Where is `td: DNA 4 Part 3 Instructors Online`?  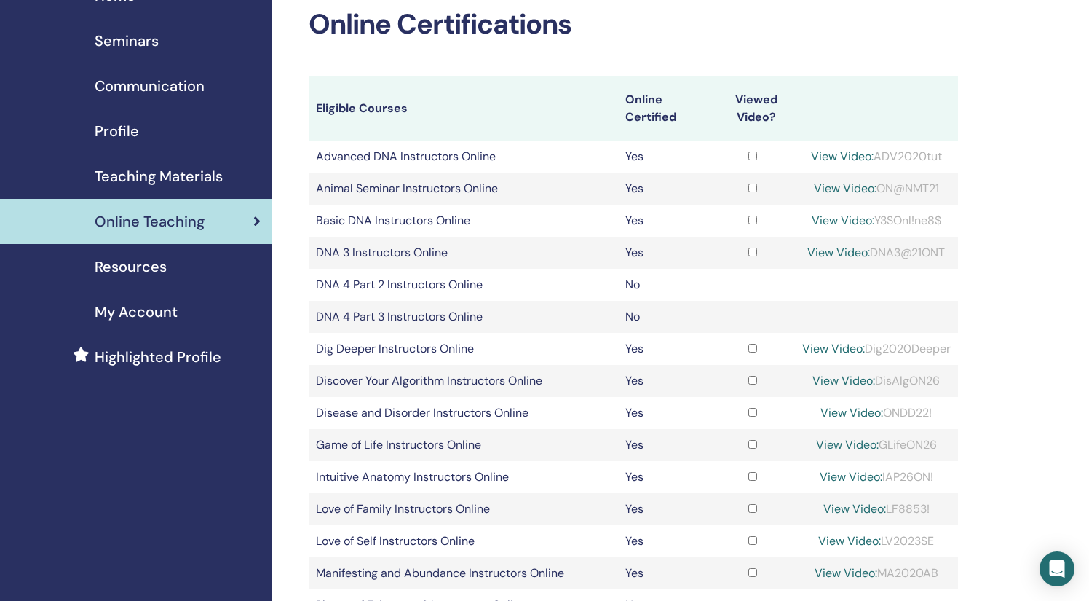 td: DNA 4 Part 3 Instructors Online is located at coordinates (463, 317).